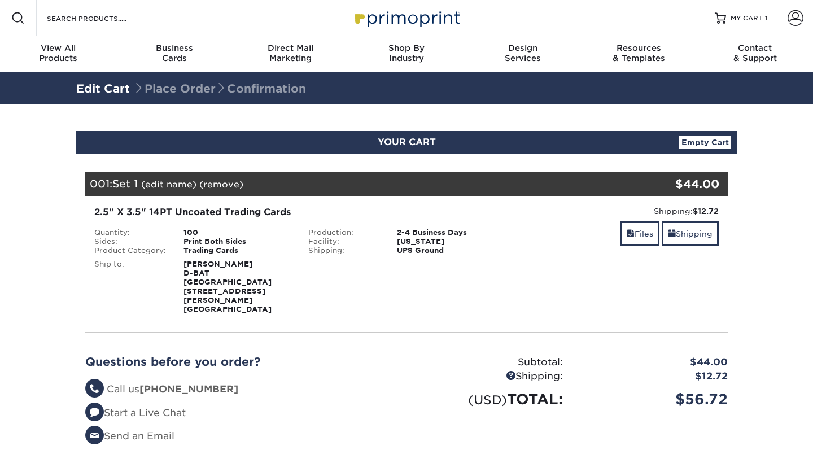 The width and height of the screenshot is (813, 463). What do you see at coordinates (489, 399) in the screenshot?
I see `div: TOTAL:` at bounding box center [489, 399].